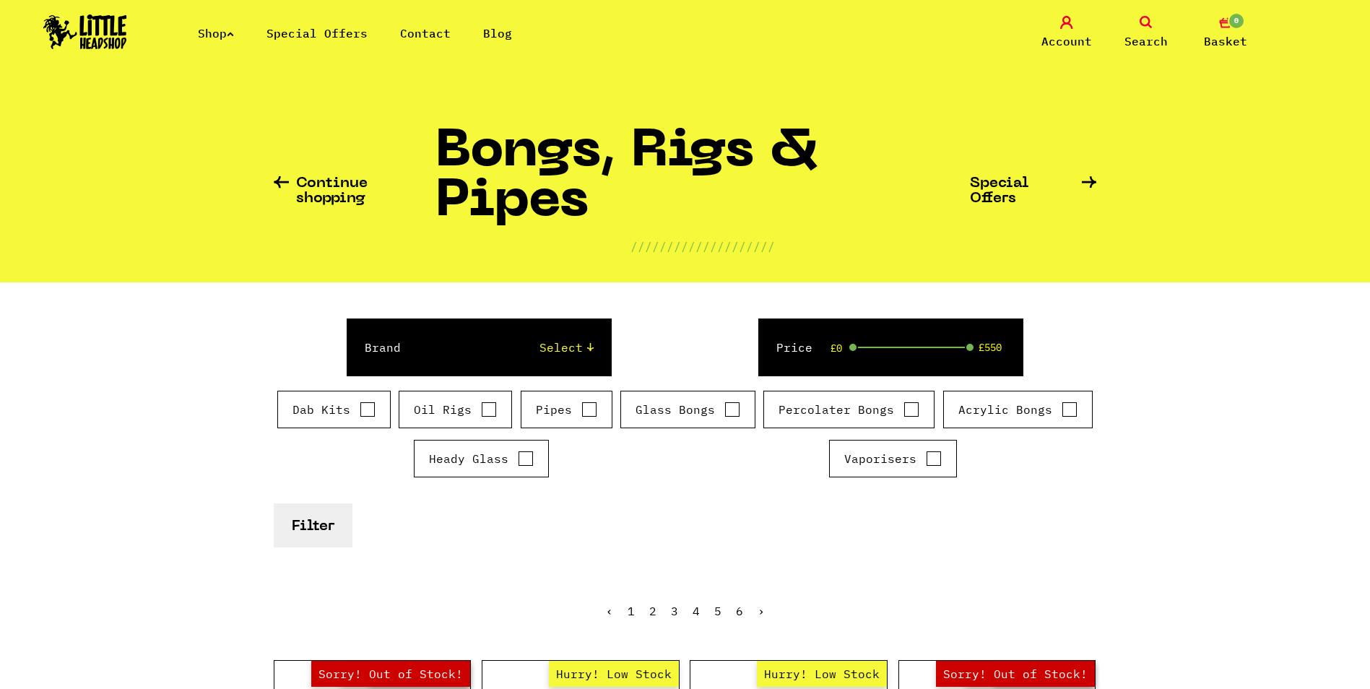 Image resolution: width=1370 pixels, height=689 pixels. What do you see at coordinates (313, 525) in the screenshot?
I see `button: Filter` at bounding box center [313, 525].